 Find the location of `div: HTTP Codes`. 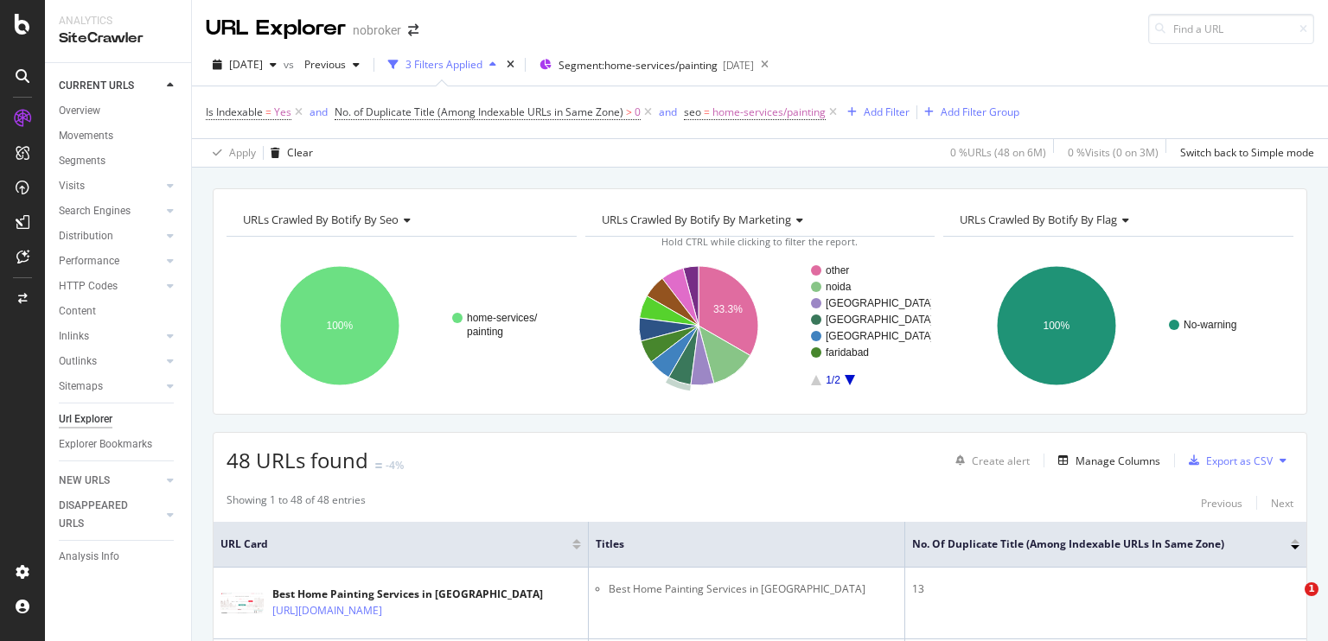

div: HTTP Codes is located at coordinates (88, 286).